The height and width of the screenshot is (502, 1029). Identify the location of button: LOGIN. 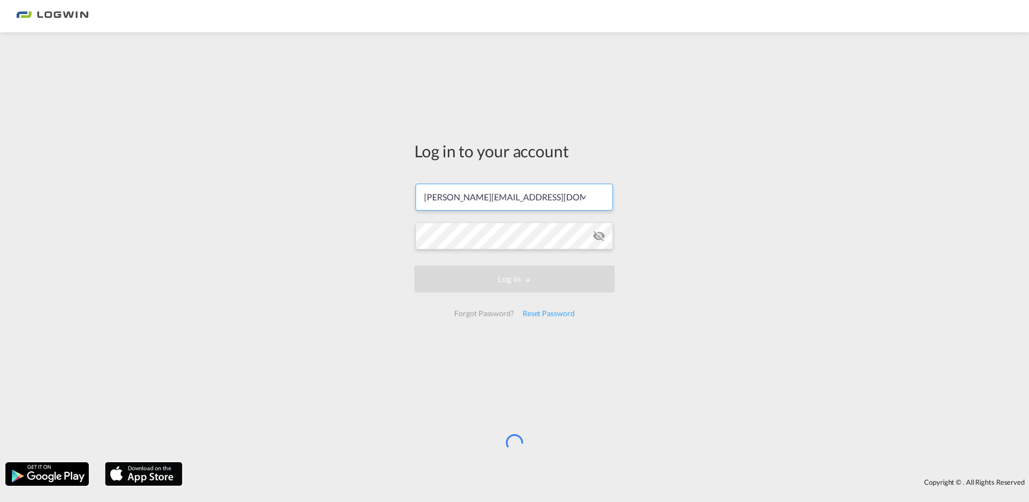
(515, 279).